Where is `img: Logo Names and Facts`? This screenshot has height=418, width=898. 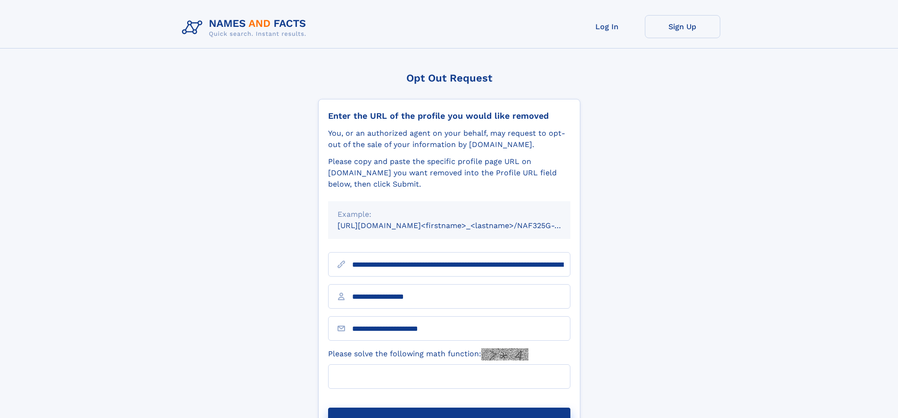 img: Logo Names and Facts is located at coordinates (246, 28).